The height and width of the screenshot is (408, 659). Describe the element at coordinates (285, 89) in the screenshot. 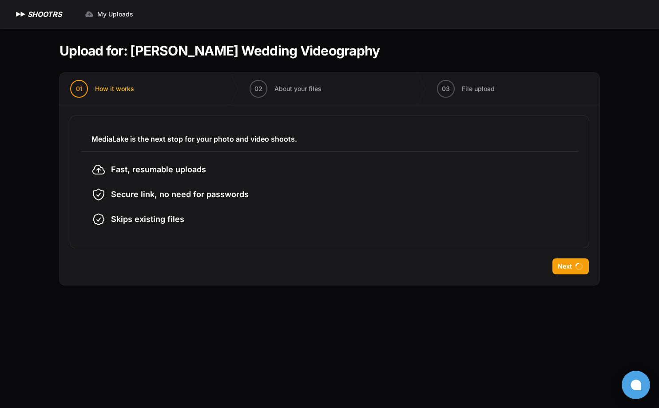

I see `button: 02 About your files` at that location.